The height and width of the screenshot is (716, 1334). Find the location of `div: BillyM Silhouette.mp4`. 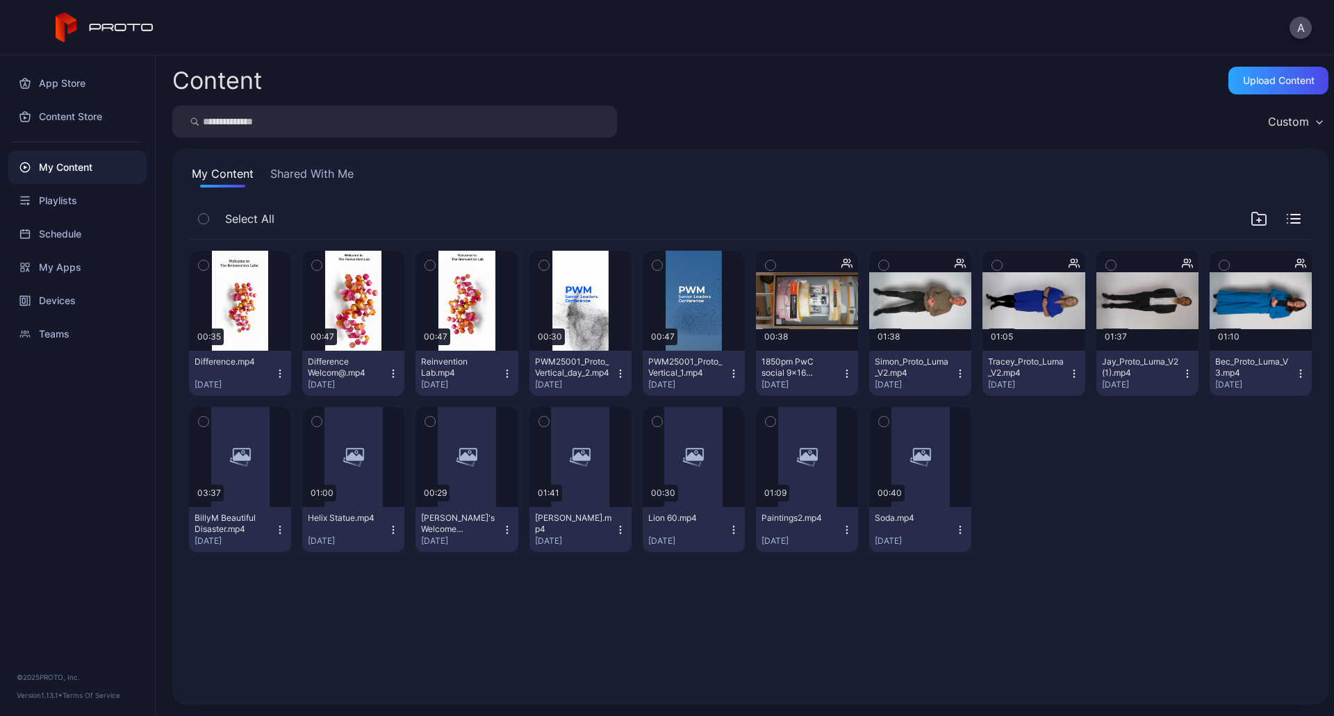

div: BillyM Silhouette.mp4 is located at coordinates (573, 524).